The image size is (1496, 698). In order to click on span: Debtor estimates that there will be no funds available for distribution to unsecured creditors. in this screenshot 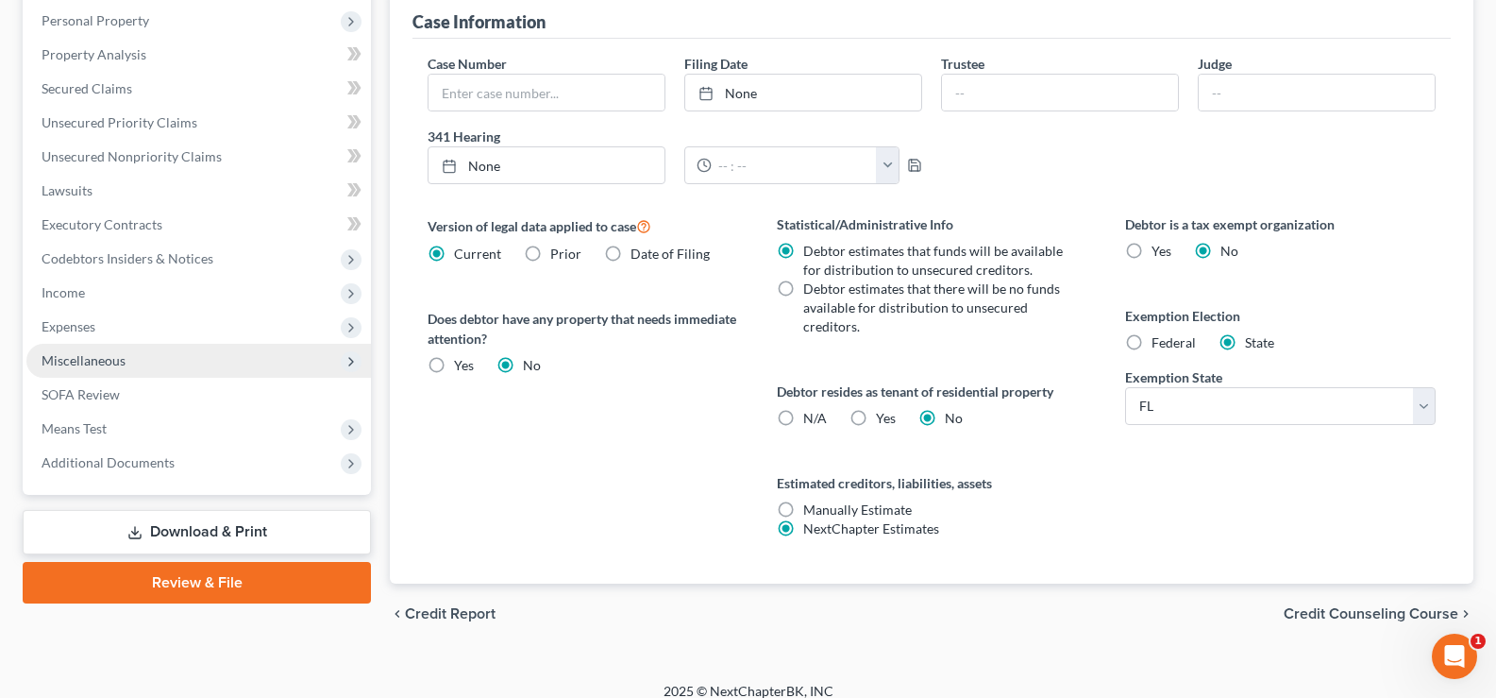, I will do `click(932, 307)`.